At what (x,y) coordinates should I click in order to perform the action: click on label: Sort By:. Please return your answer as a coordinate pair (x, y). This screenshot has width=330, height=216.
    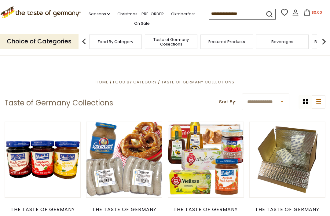
    Looking at the image, I should click on (227, 102).